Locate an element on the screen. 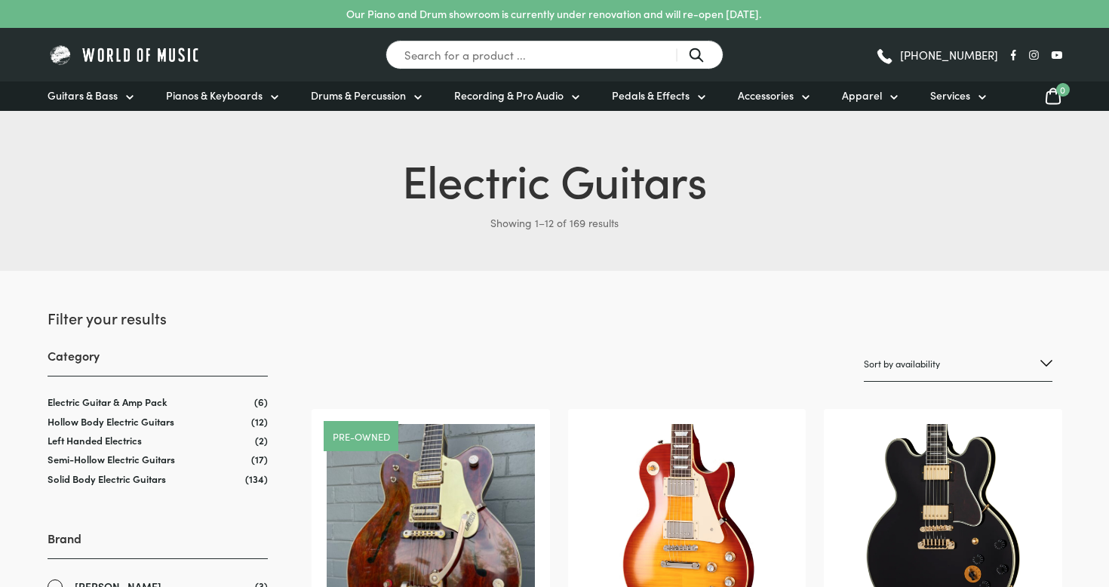  span: Apparel is located at coordinates (862, 95).